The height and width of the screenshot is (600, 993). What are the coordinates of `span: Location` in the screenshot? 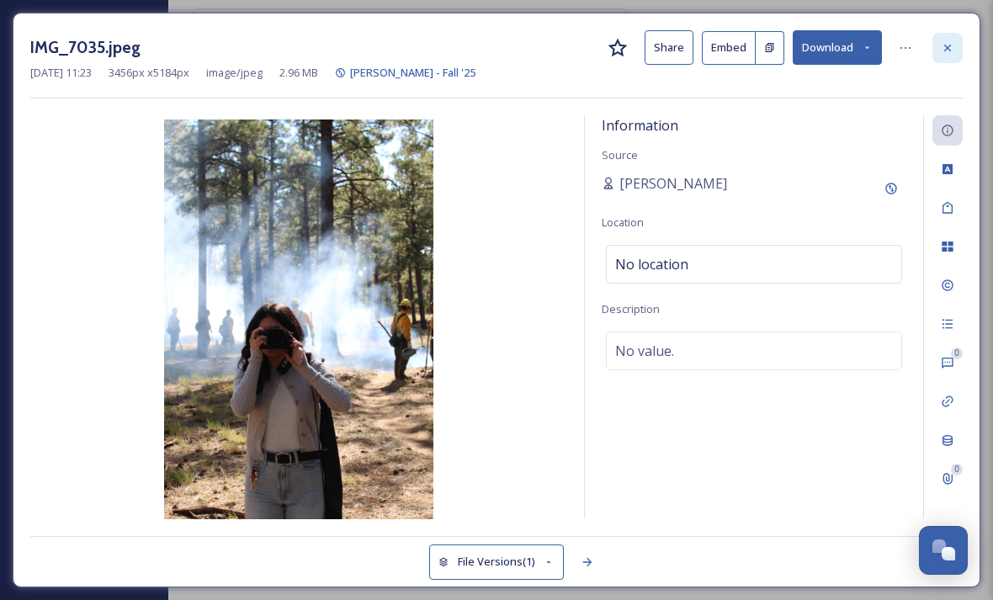 It's located at (623, 222).